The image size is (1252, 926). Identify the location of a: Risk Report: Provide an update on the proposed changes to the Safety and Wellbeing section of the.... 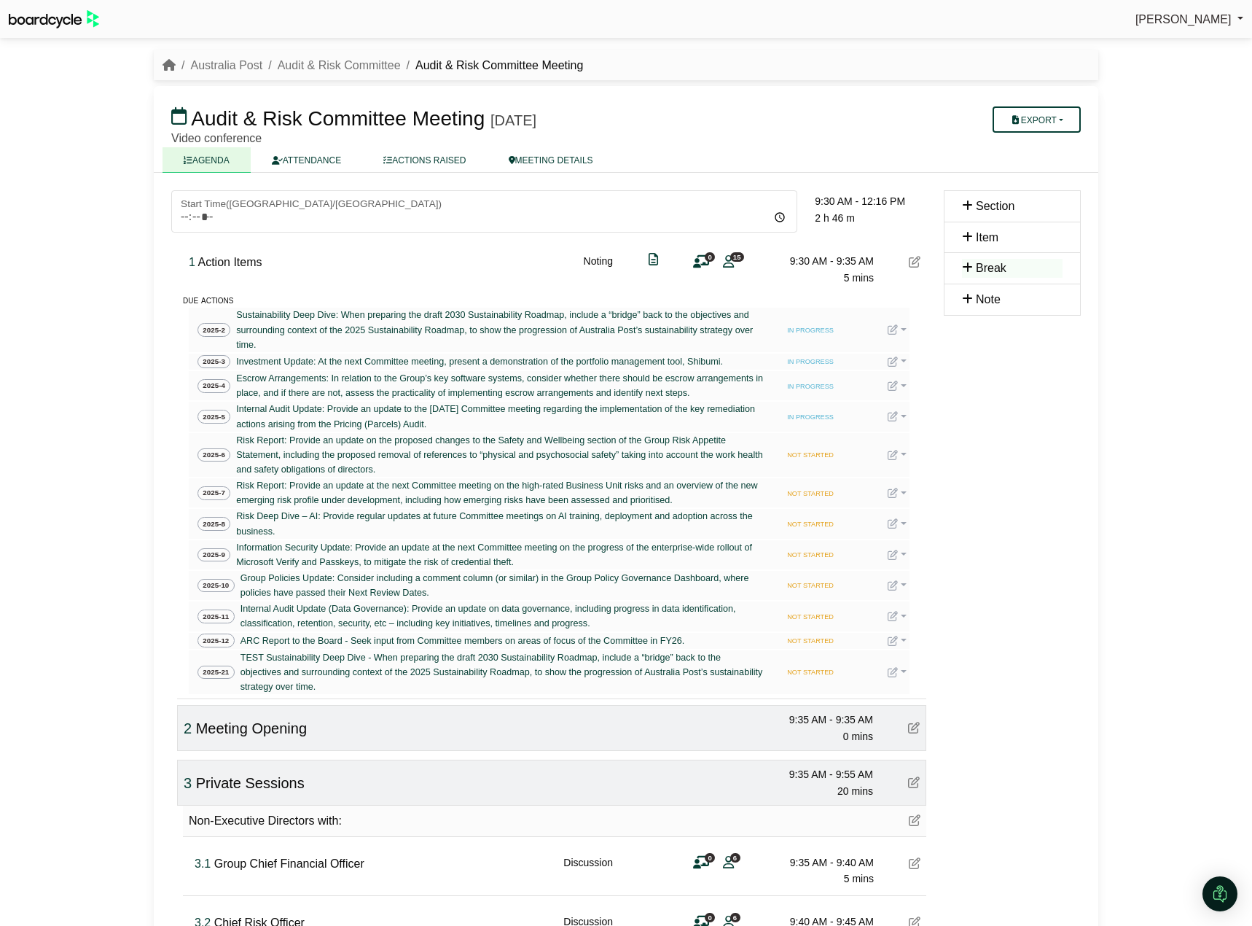
(500, 455).